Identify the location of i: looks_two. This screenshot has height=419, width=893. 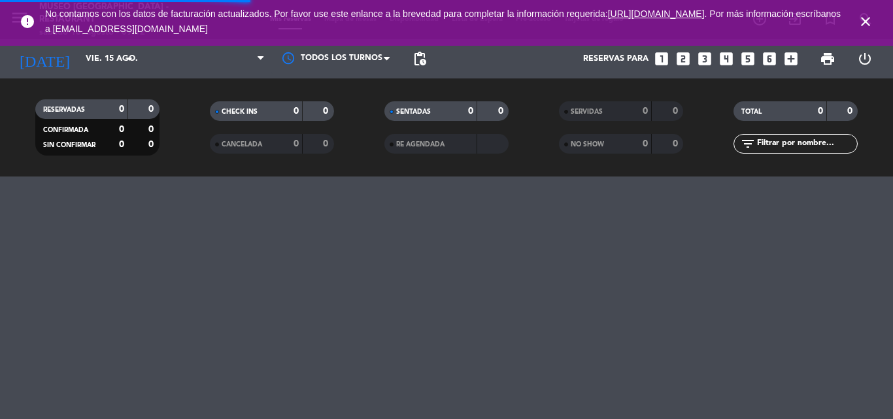
(683, 59).